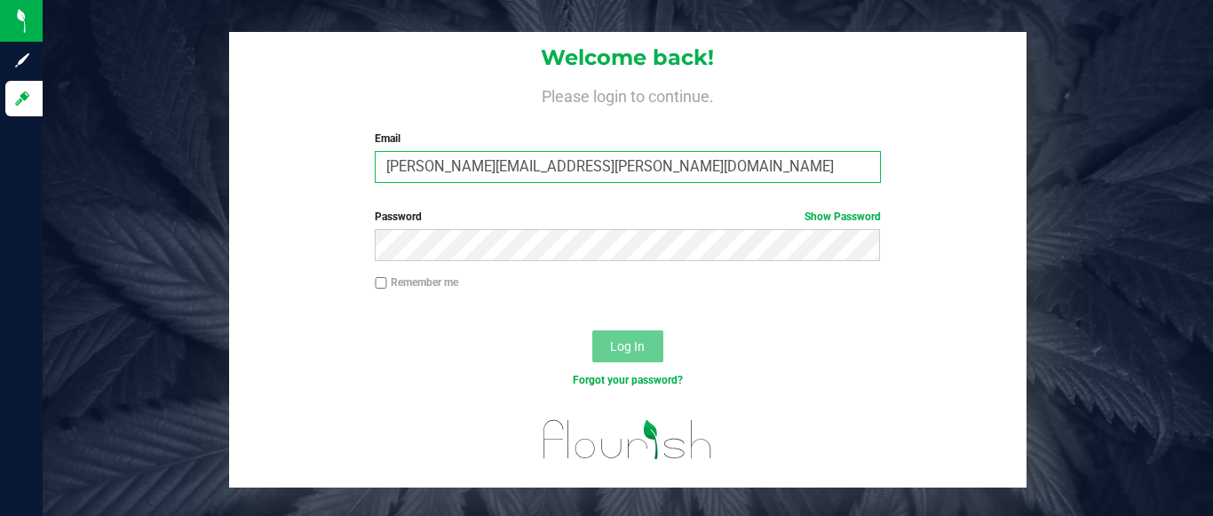 The height and width of the screenshot is (516, 1213). What do you see at coordinates (628, 380) in the screenshot?
I see `a: Forgot your password?` at bounding box center [628, 380].